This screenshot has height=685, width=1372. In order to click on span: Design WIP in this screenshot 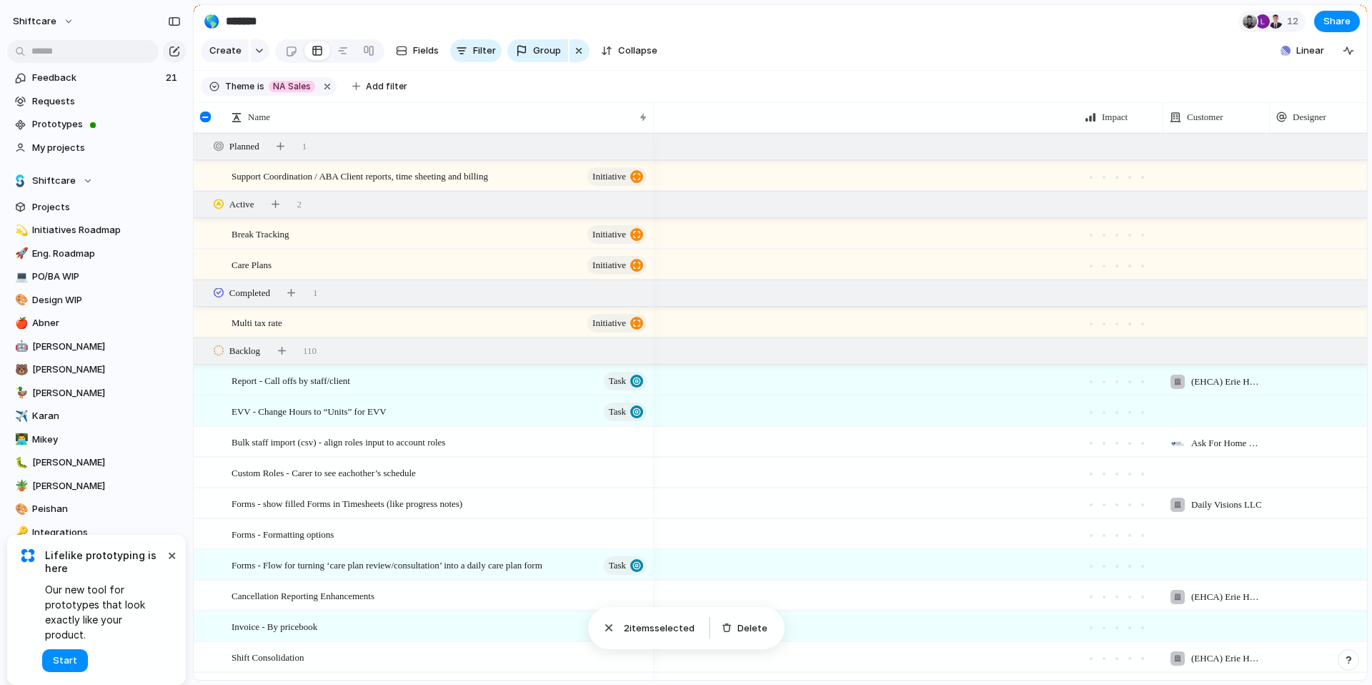, I will do `click(107, 300)`.